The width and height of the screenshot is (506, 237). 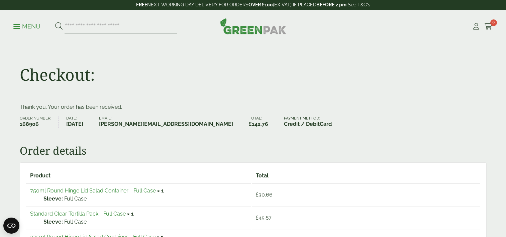 I want to click on li: Order number:, so click(x=39, y=122).